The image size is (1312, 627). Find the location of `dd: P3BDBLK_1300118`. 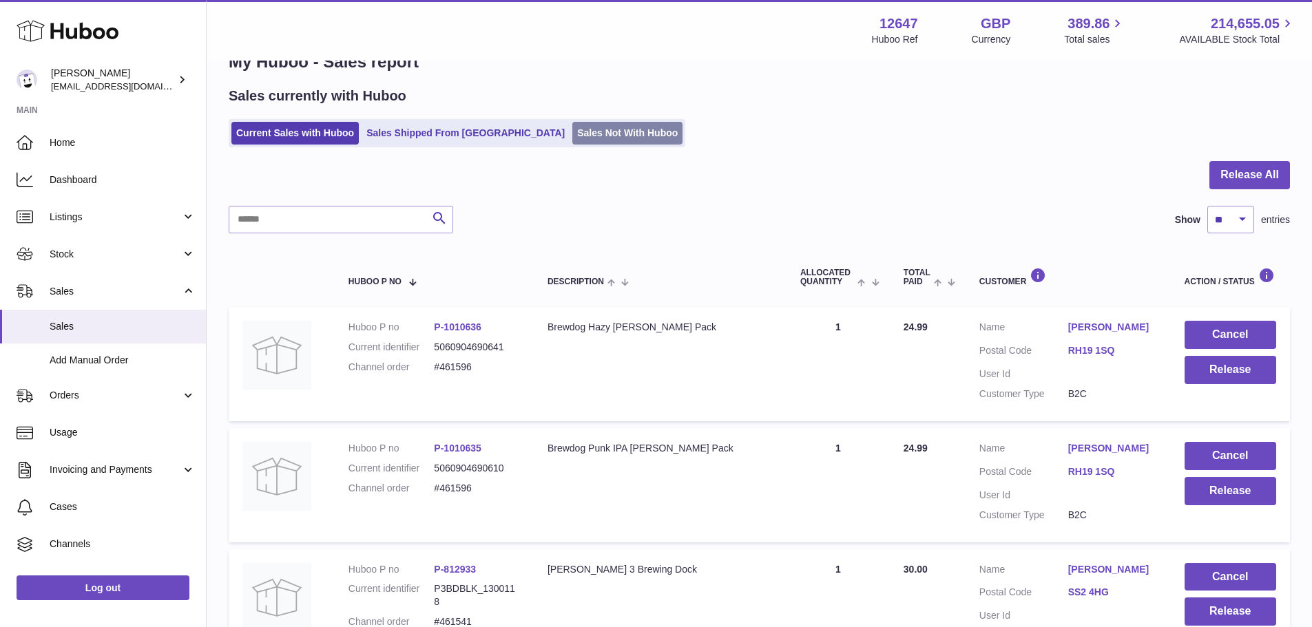

dd: P3BDBLK_1300118 is located at coordinates (476, 596).